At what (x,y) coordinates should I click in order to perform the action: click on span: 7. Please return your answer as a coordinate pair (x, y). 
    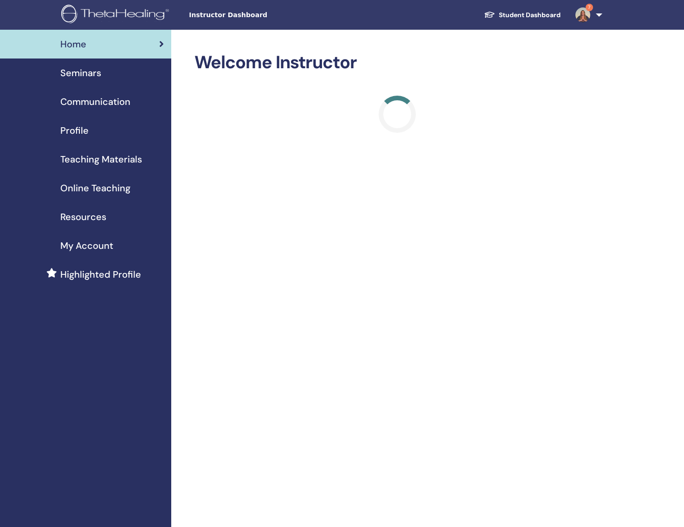
    Looking at the image, I should click on (589, 7).